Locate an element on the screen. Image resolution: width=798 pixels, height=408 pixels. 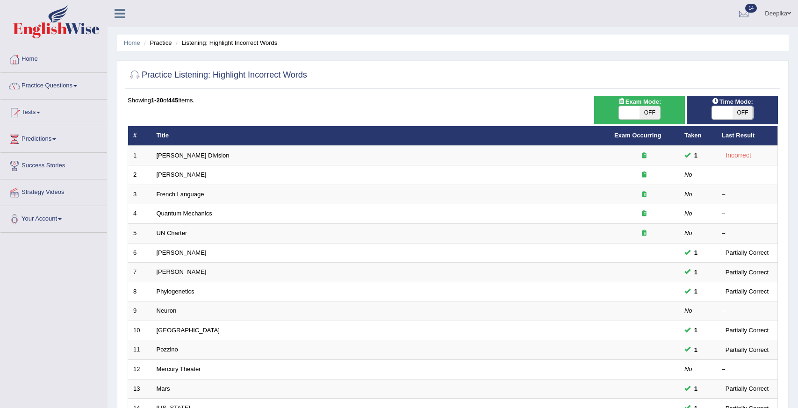
a: Your Account is located at coordinates (54, 218).